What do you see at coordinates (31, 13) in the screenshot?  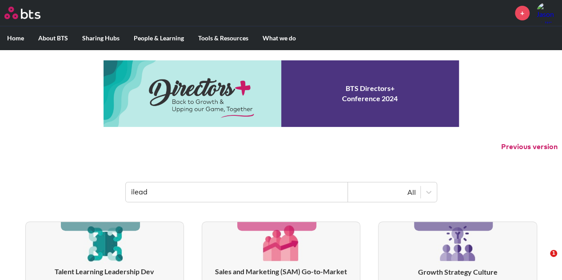 I see `a: Go home` at bounding box center [31, 13].